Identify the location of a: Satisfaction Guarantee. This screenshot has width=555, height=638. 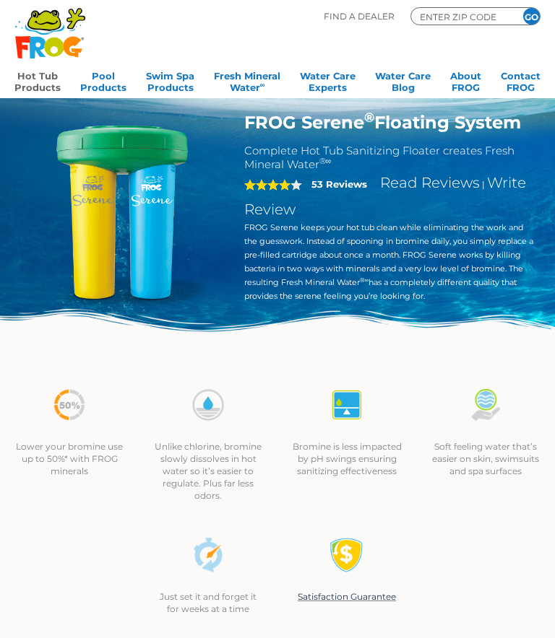
(347, 596).